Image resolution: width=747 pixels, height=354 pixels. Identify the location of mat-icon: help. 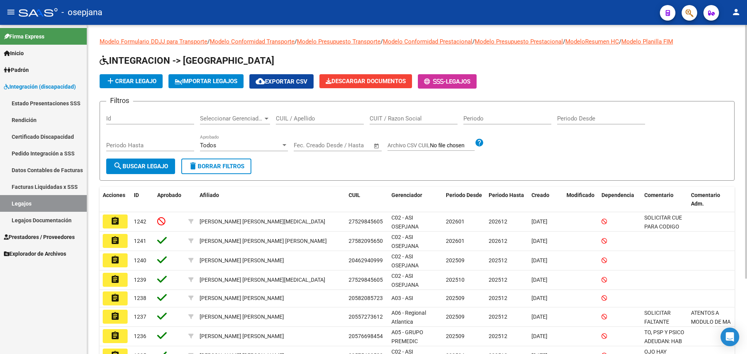
(479, 143).